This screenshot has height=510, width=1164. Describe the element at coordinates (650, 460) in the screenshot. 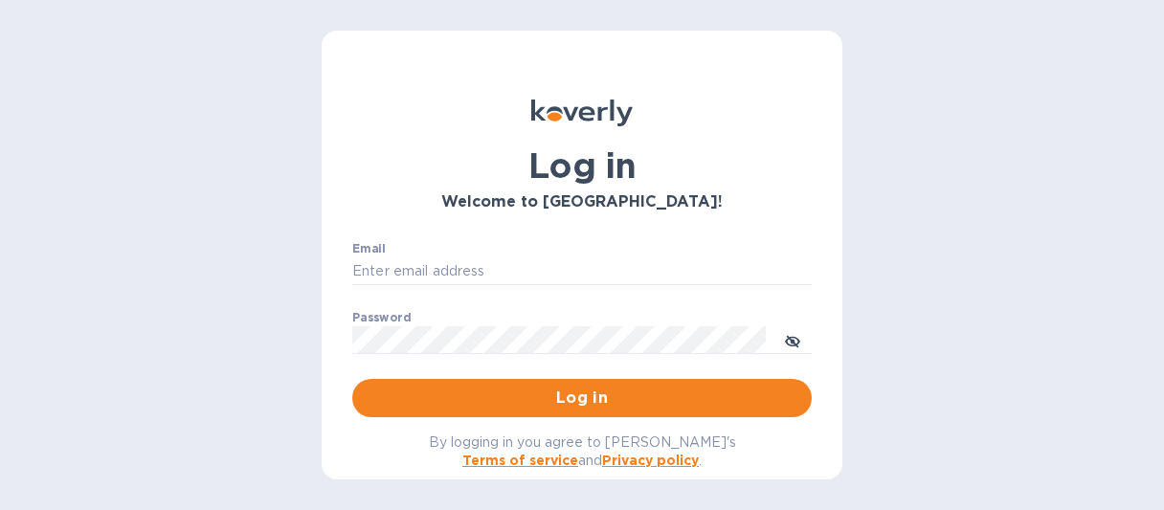

I see `a: Privacy policy` at that location.